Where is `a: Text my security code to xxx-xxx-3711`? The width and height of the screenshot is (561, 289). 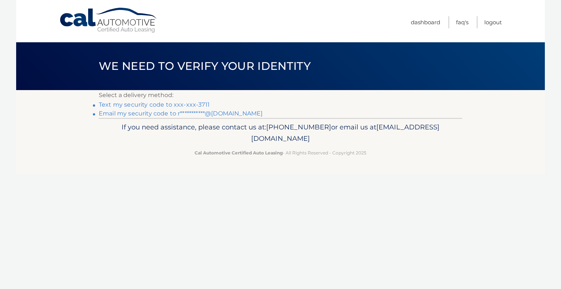
a: Text my security code to xxx-xxx-3711 is located at coordinates (154, 104).